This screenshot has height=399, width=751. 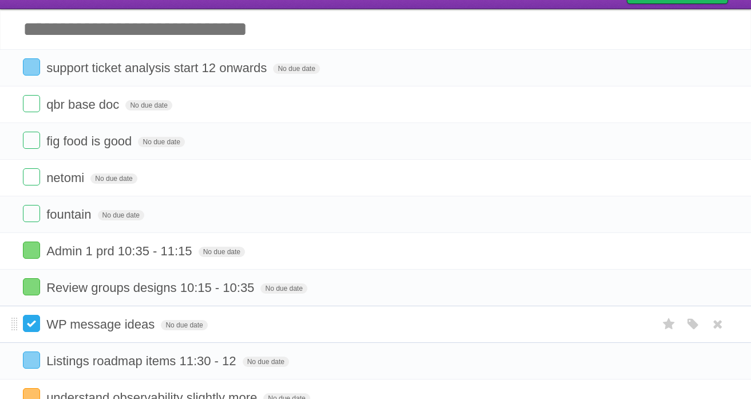 I want to click on span: Review groups designs 10:15 - 10:35, so click(x=152, y=287).